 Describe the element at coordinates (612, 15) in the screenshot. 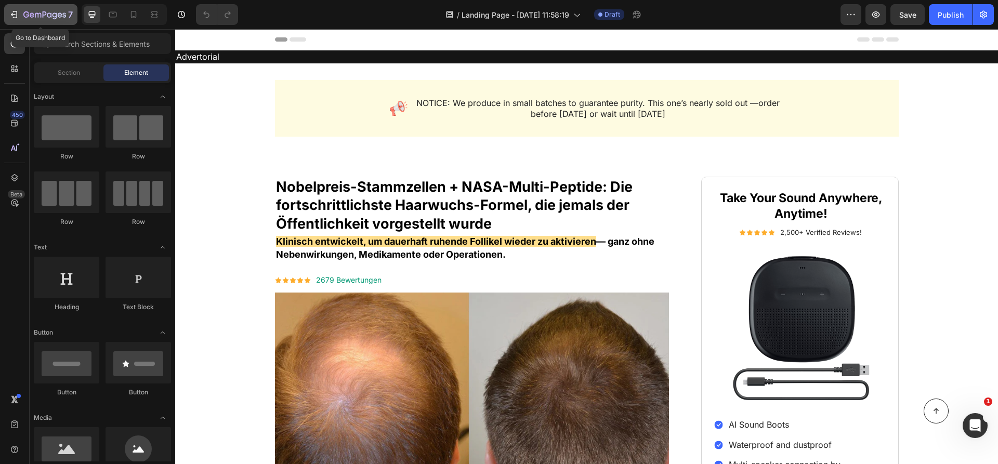

I see `span: Draft` at that location.